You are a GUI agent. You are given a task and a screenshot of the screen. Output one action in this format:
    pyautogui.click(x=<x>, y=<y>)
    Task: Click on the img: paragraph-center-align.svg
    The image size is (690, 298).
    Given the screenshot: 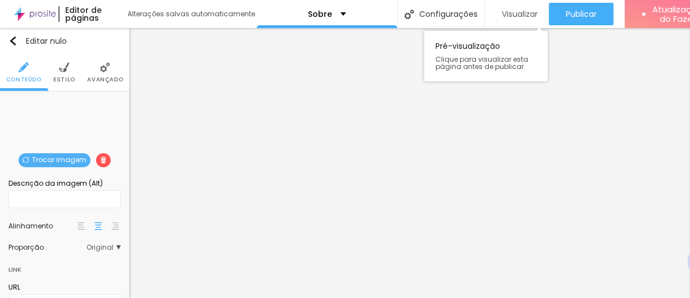 What is the action you would take?
    pyautogui.click(x=98, y=227)
    